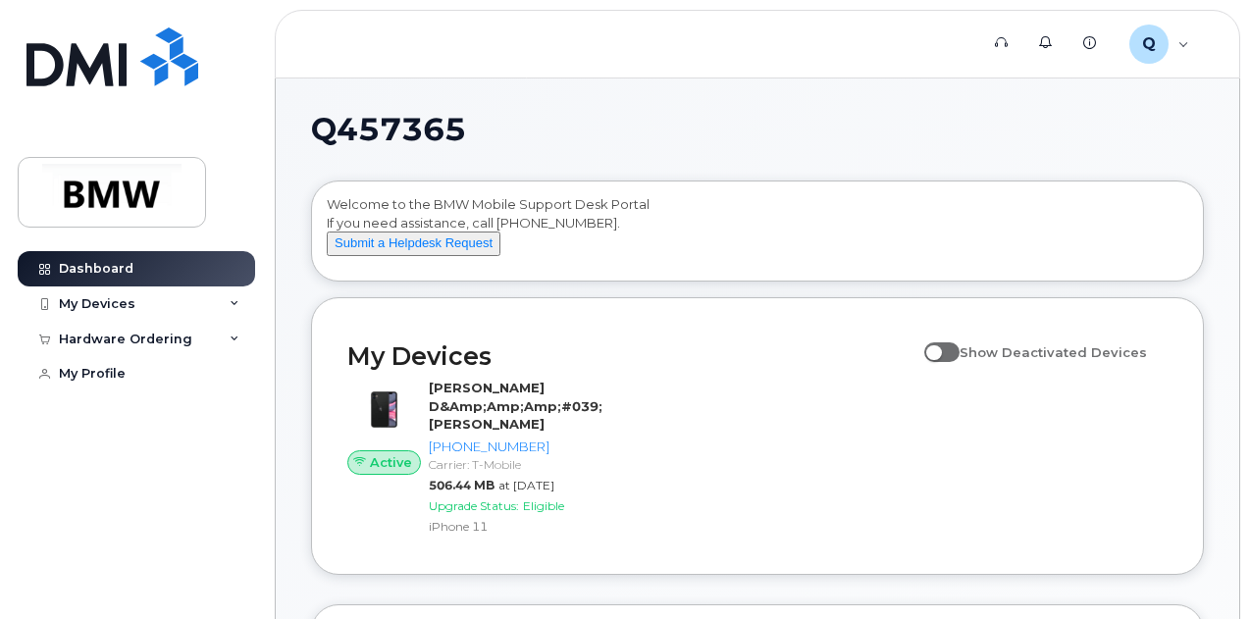  I want to click on div: iPhone 11, so click(515, 526).